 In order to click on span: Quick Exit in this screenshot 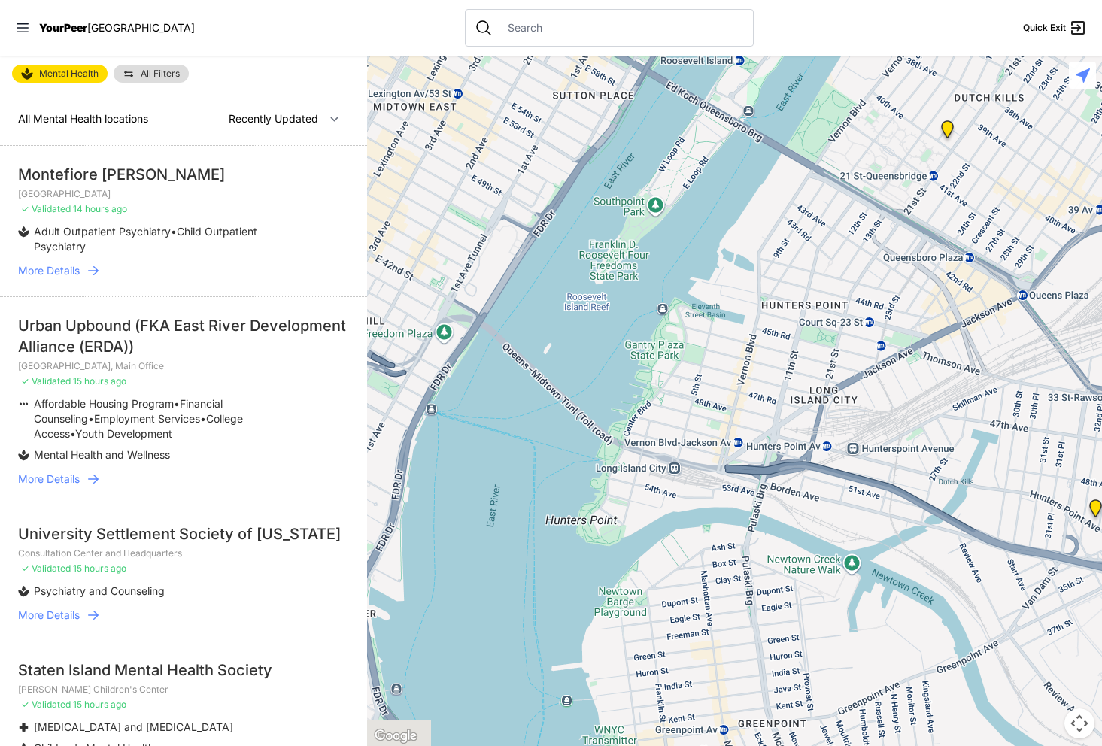, I will do `click(1044, 28)`.